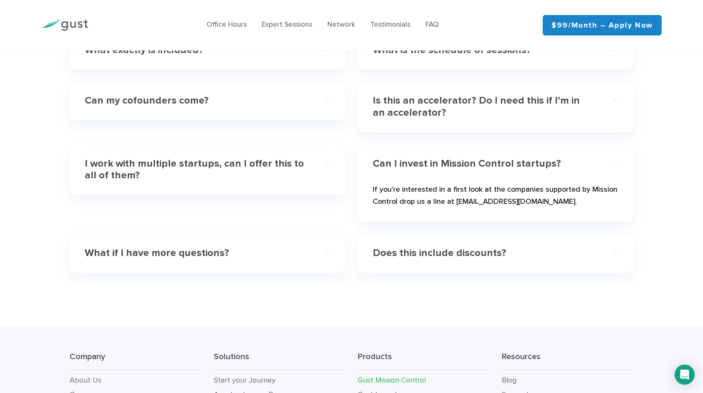  What do you see at coordinates (483, 253) in the screenshot?
I see `h4: Does this include discounts?` at bounding box center [483, 253].